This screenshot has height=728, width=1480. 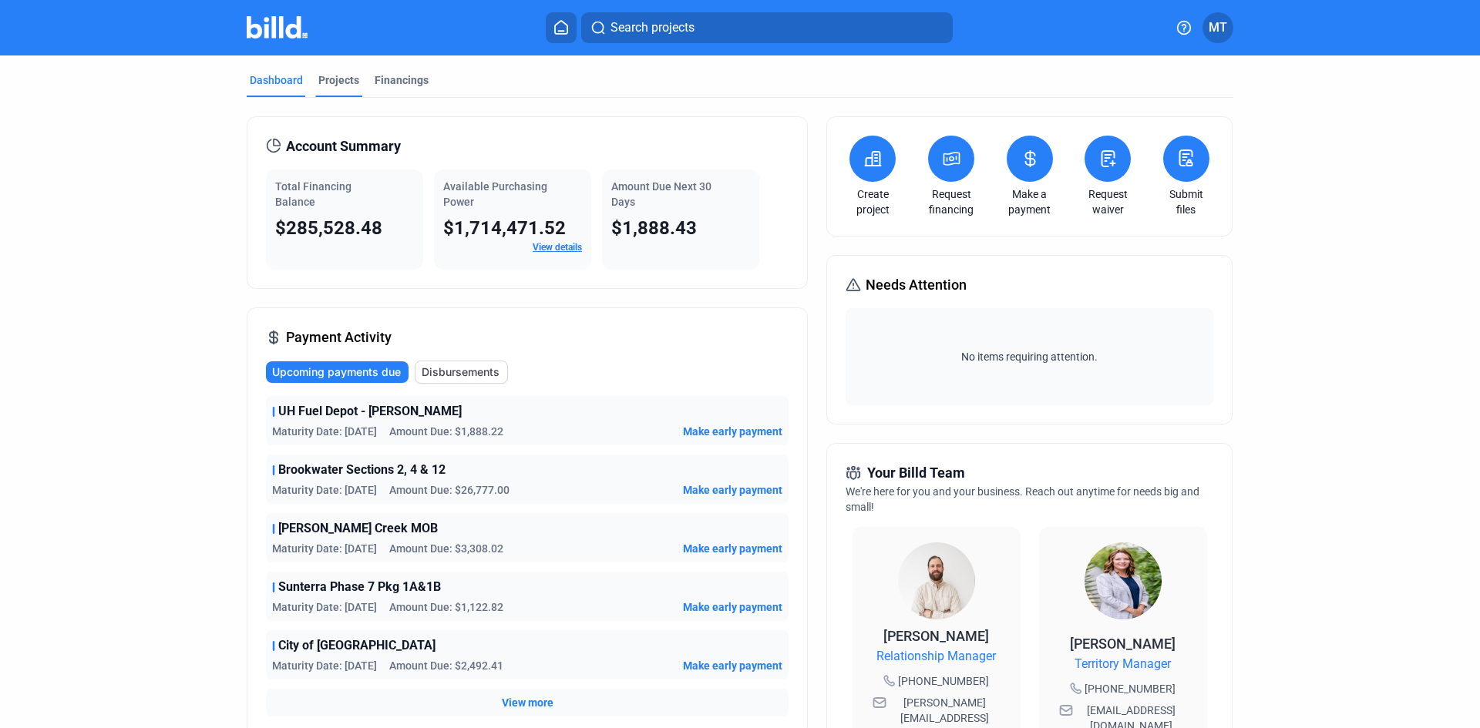 I want to click on span: $285,528.48, so click(x=328, y=228).